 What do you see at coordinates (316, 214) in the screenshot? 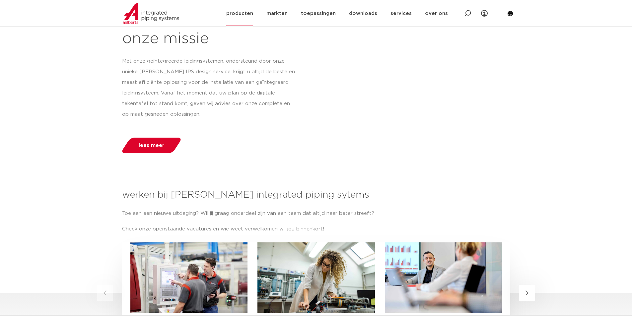
I see `p: Toe aan een nieuwe uitdaging? Wil jij graag onderdeel zijn van een team dat altijd naar beter str...` at bounding box center [316, 214].